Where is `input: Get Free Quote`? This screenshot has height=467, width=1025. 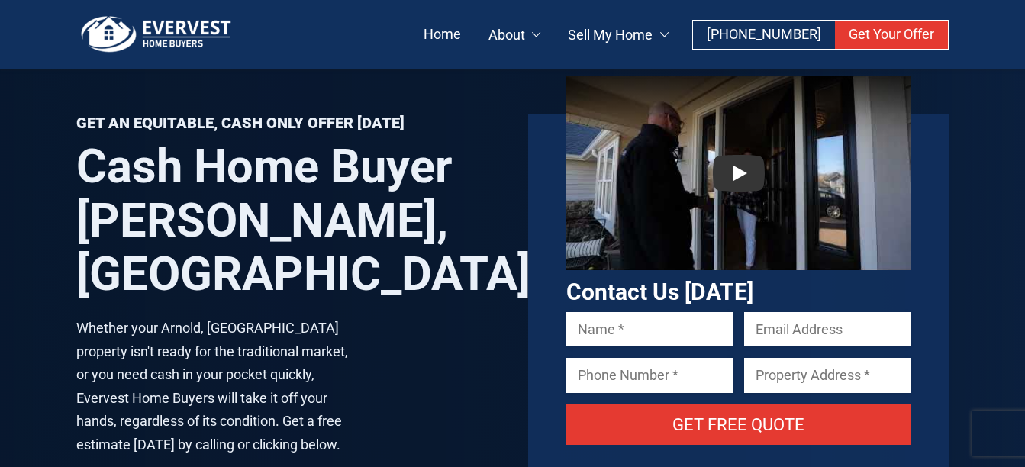
input: Get Free Quote is located at coordinates (739, 425).